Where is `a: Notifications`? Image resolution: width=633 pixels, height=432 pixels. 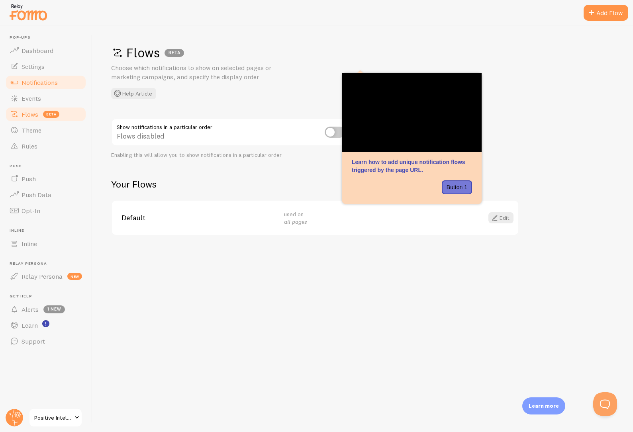
a: Notifications is located at coordinates (46, 82).